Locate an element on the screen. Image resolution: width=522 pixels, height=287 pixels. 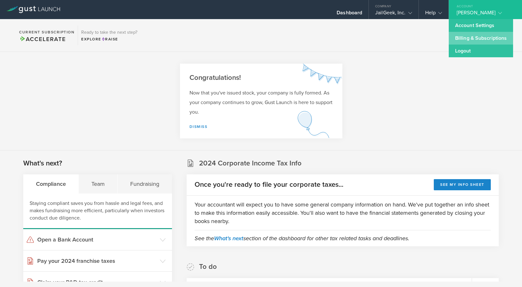
a: Dismiss is located at coordinates (199, 127).